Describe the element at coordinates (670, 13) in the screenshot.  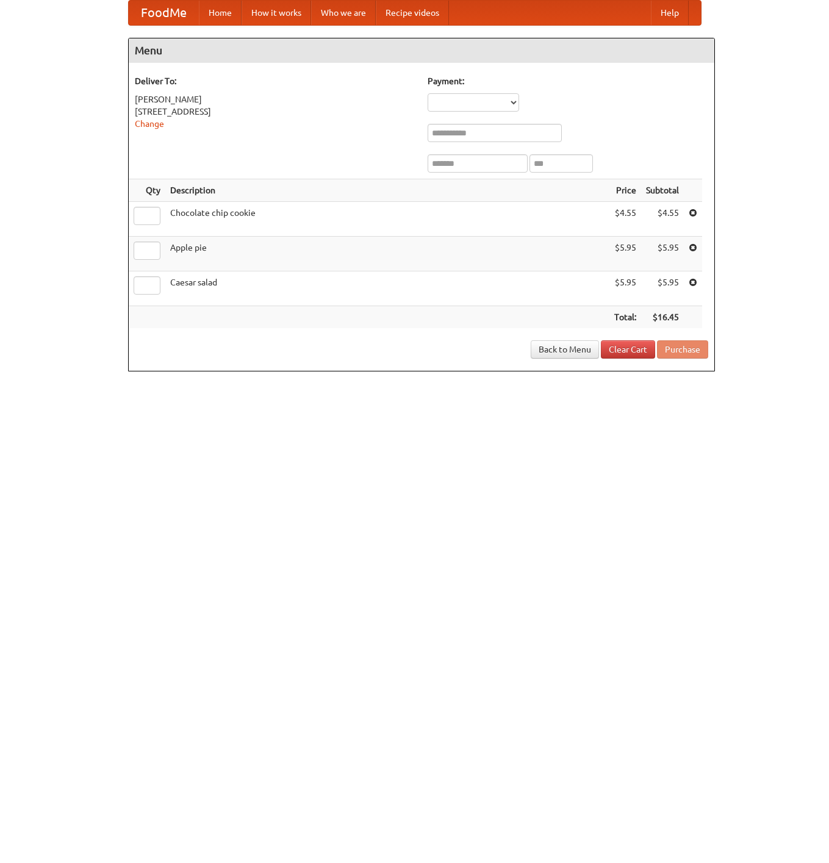
I see `a: Help` at that location.